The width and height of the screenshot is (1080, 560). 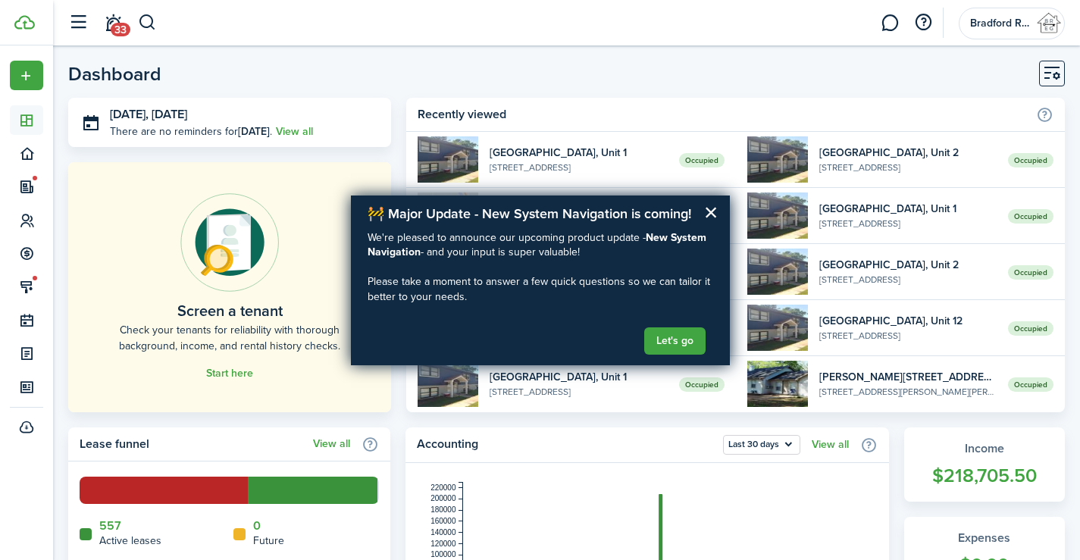 What do you see at coordinates (230, 242) in the screenshot?
I see `img: Online payments` at bounding box center [230, 242].